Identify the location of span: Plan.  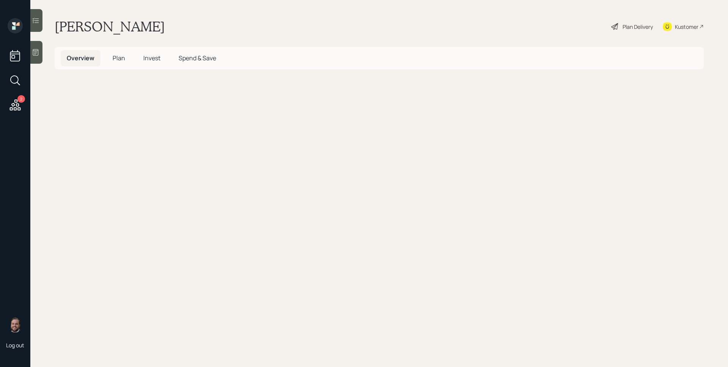
(119, 58).